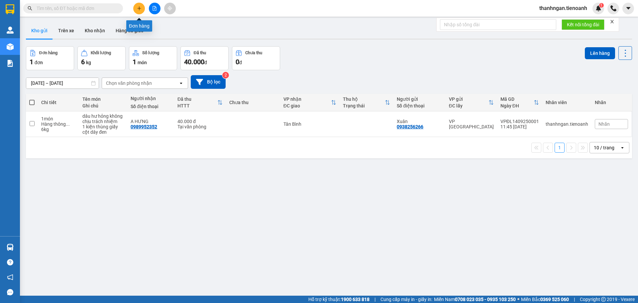 The image size is (638, 303). I want to click on button: 1, so click(559, 148).